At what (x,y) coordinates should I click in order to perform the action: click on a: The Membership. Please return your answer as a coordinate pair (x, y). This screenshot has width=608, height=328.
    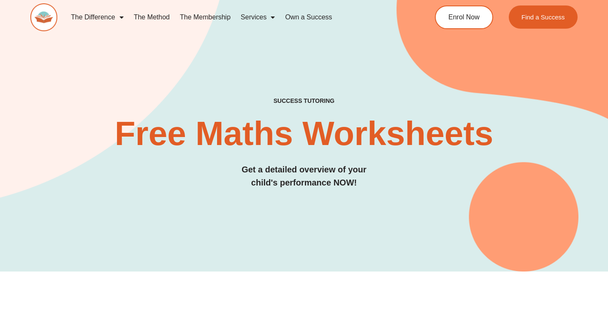
    Looking at the image, I should click on (205, 17).